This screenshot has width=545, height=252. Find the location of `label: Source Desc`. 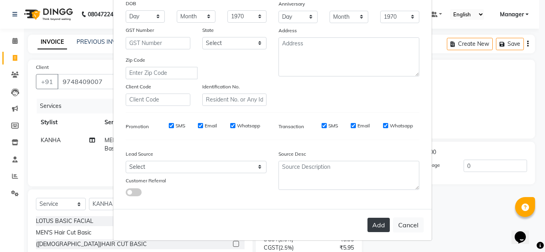

label: Source Desc is located at coordinates (292, 154).